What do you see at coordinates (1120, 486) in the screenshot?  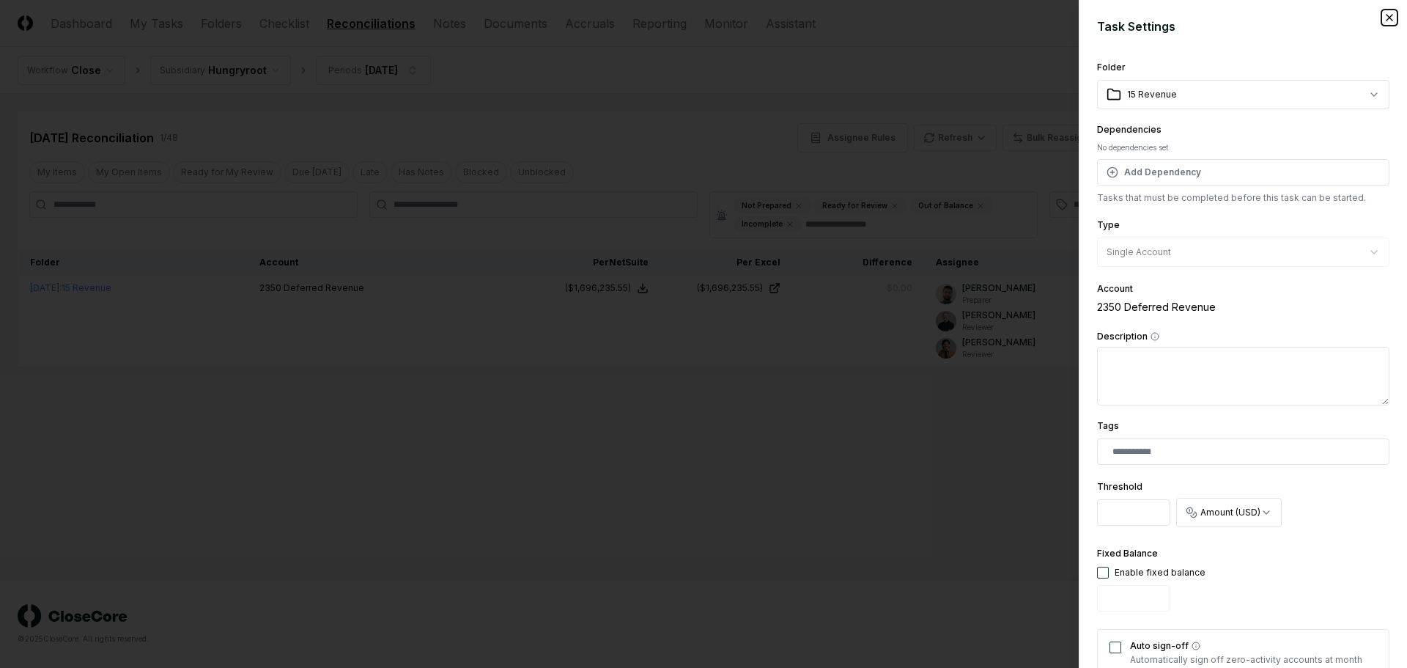 I see `label: Threshold` at bounding box center [1120, 486].